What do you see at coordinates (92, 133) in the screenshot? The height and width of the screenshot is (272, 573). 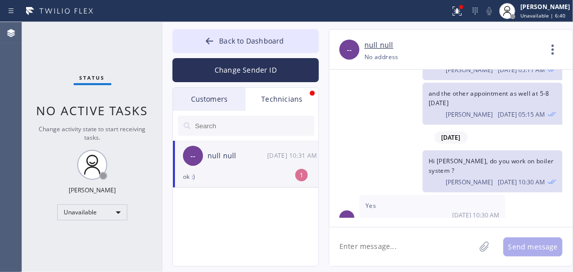 I see `span: Change activity state to start receiving tasks.` at bounding box center [92, 133].